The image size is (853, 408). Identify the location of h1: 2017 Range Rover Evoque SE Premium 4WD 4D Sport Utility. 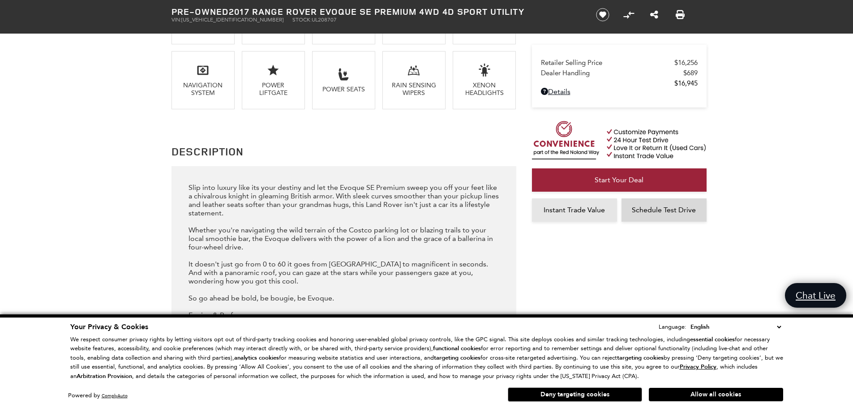
(376, 12).